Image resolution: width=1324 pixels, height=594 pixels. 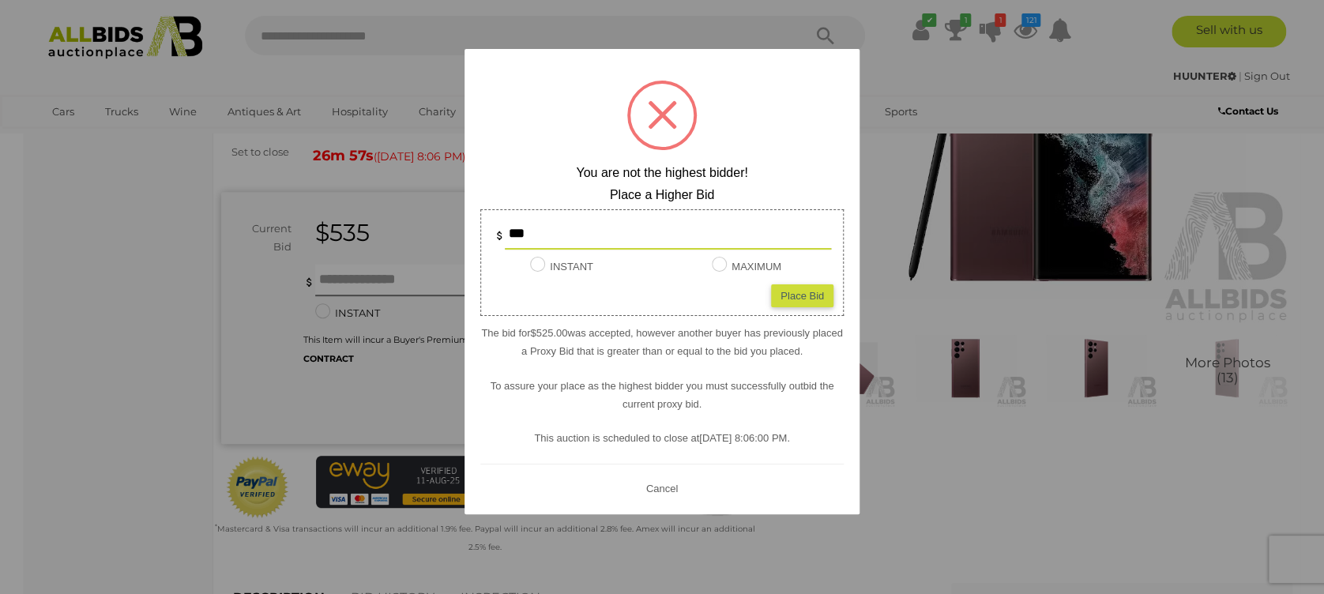 What do you see at coordinates (662, 173) in the screenshot?
I see `h2: You are not the highest bidder!` at bounding box center [662, 173].